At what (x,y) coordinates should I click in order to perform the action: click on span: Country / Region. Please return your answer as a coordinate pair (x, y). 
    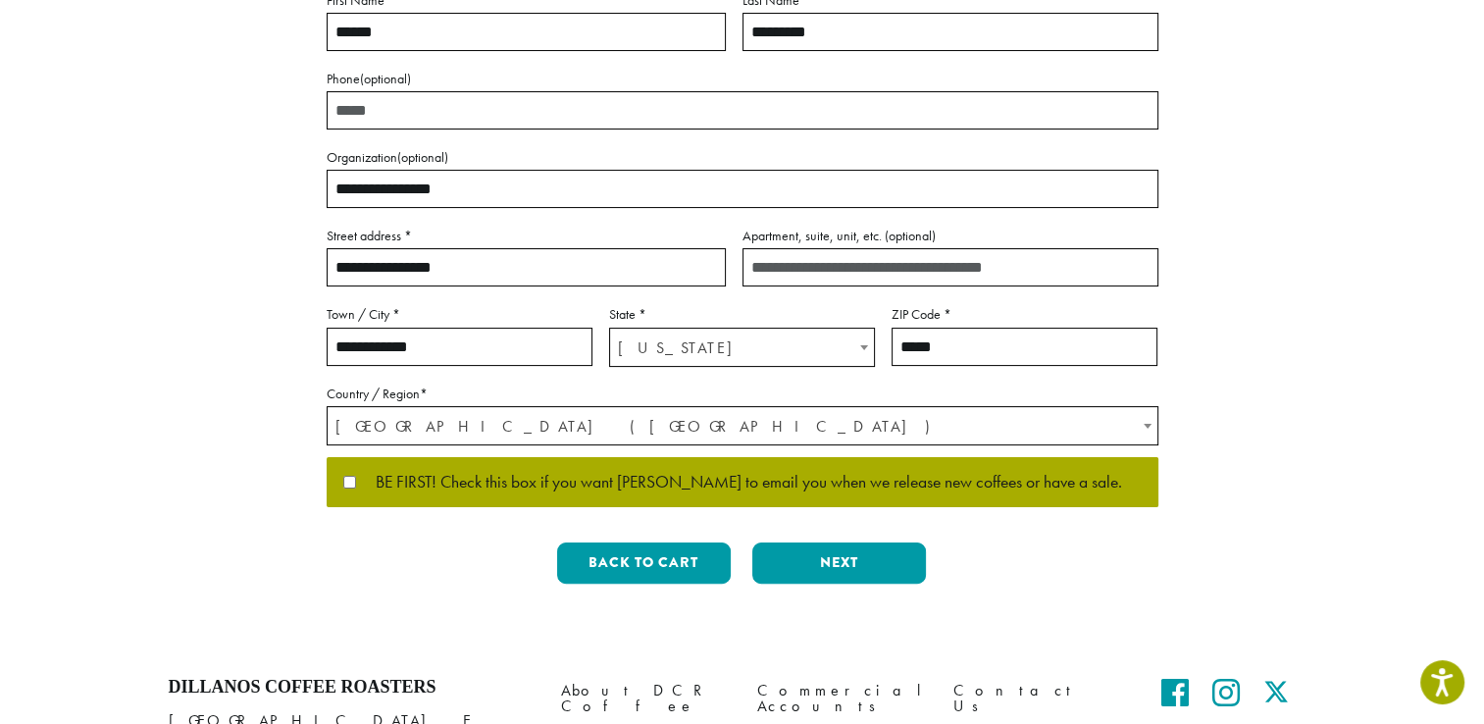
    Looking at the image, I should click on (742, 426).